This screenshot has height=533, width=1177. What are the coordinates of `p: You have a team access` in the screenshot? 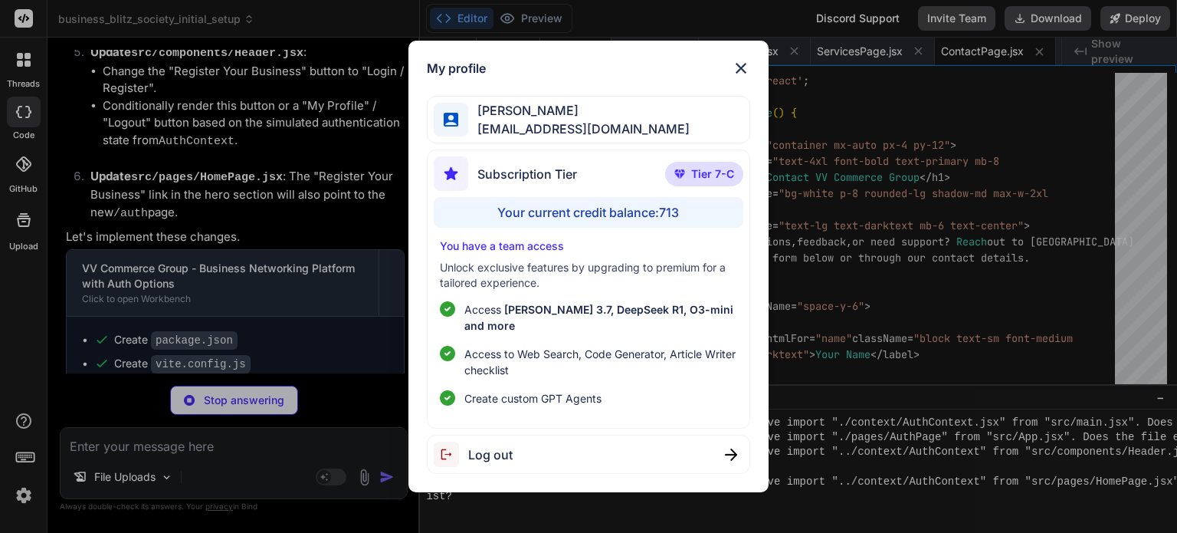 It's located at (588, 246).